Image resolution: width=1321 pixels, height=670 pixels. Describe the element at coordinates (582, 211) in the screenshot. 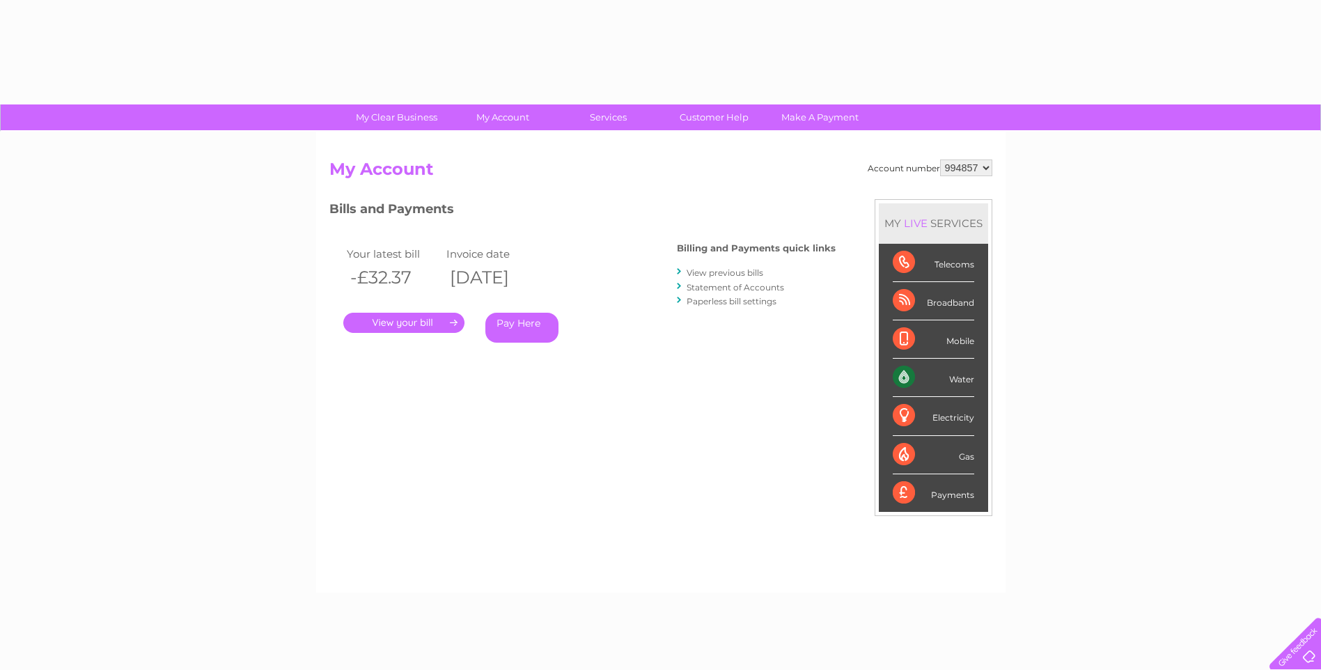

I see `h3: Bills and Payments` at that location.